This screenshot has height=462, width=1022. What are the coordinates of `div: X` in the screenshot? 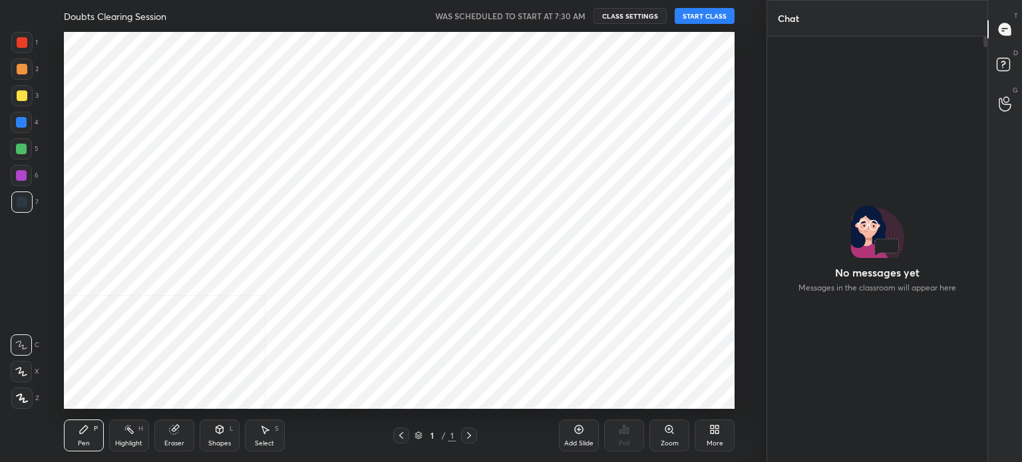 It's located at (25, 372).